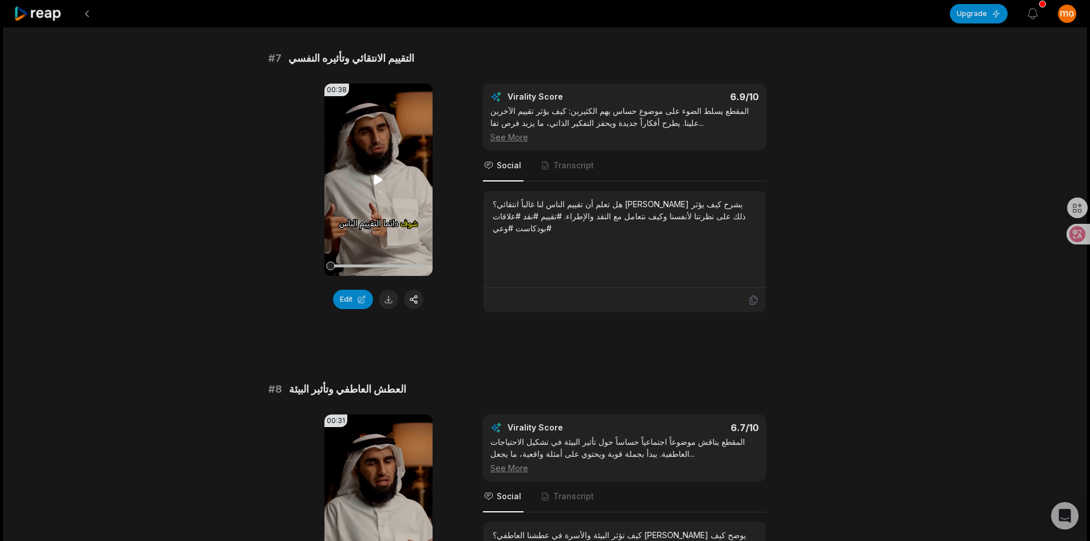  What do you see at coordinates (347, 389) in the screenshot?
I see `span: العطش العاطفي وتأثير البيئة` at bounding box center [347, 389].